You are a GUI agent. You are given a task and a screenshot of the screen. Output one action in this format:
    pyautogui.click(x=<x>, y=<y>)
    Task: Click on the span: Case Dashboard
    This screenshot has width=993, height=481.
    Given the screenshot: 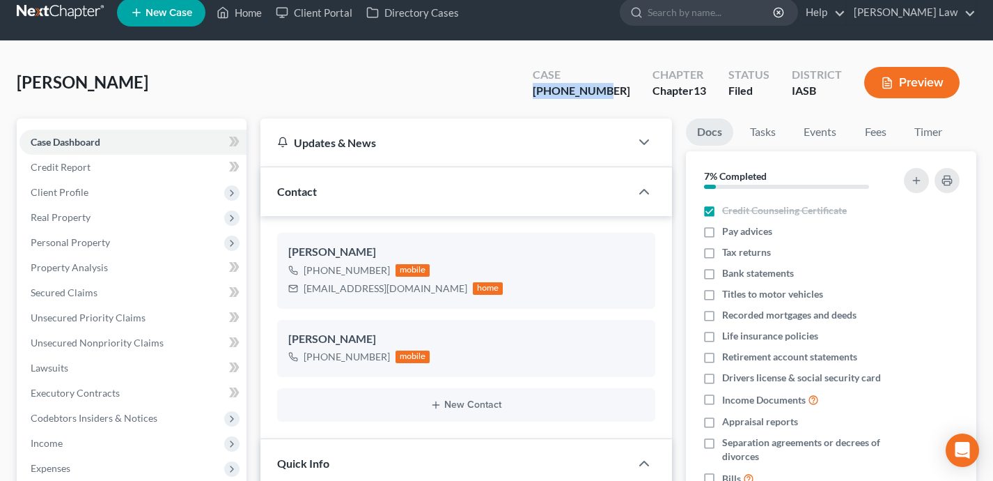 What is the action you would take?
    pyautogui.click(x=65, y=141)
    